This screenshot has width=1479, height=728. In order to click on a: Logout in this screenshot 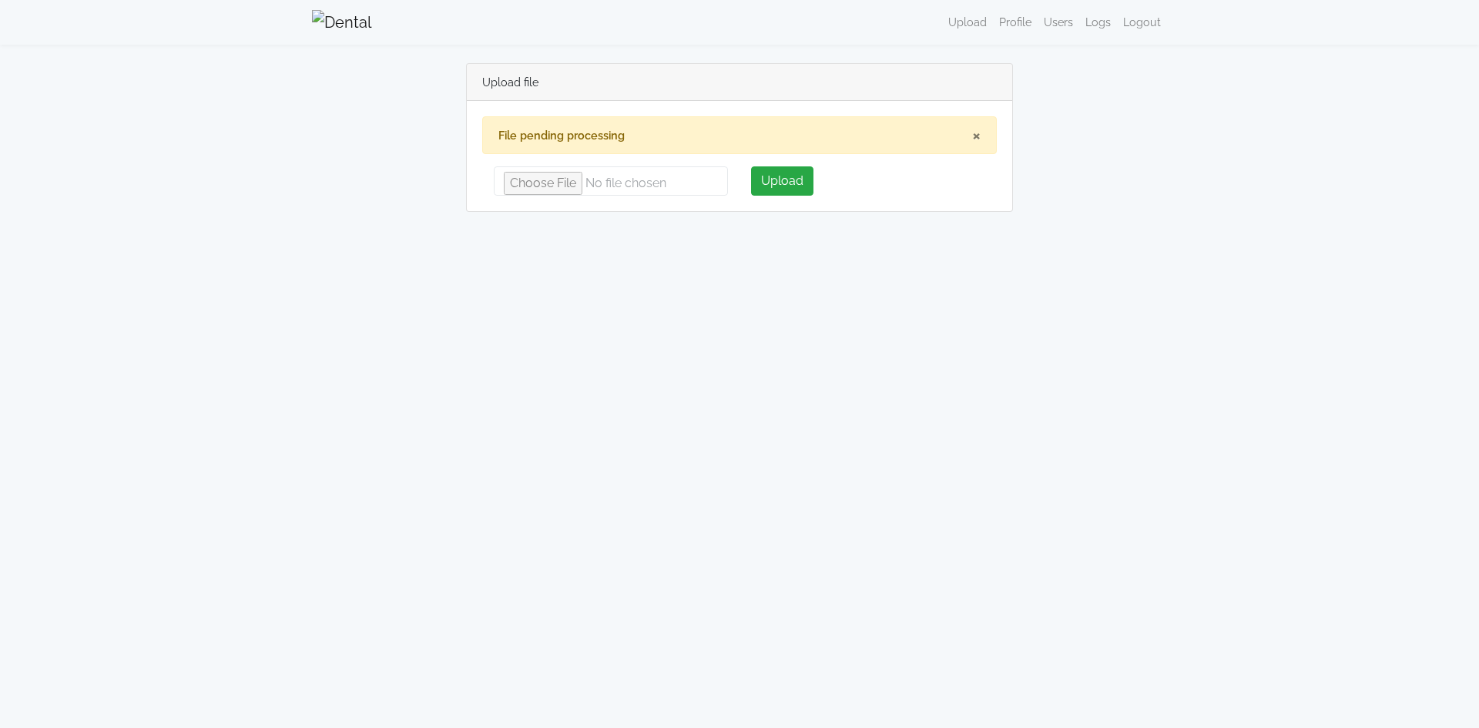, I will do `click(1142, 22)`.